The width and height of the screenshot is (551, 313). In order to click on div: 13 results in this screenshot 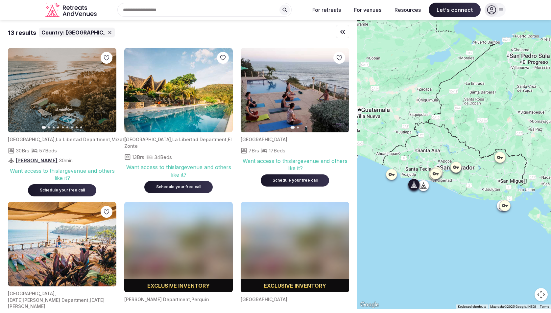, I will do `click(22, 33)`.